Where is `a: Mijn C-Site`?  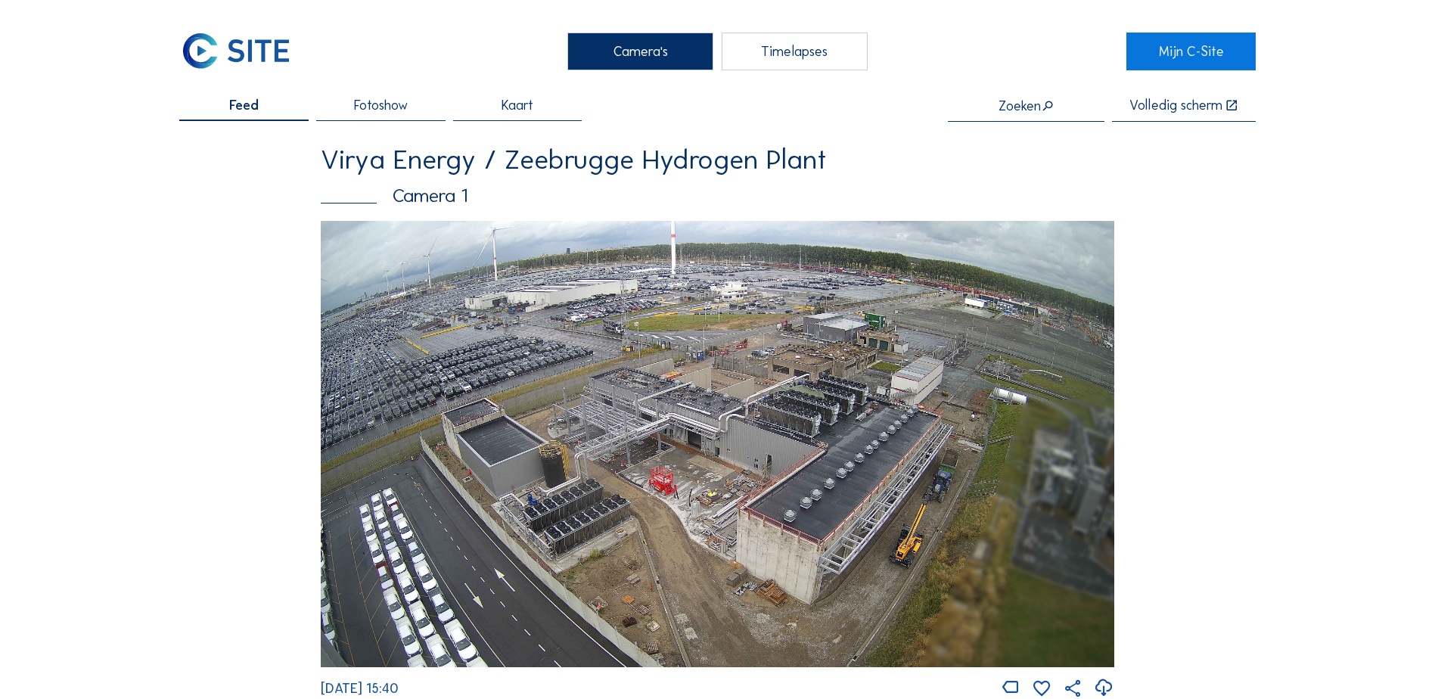 a: Mijn C-Site is located at coordinates (1191, 51).